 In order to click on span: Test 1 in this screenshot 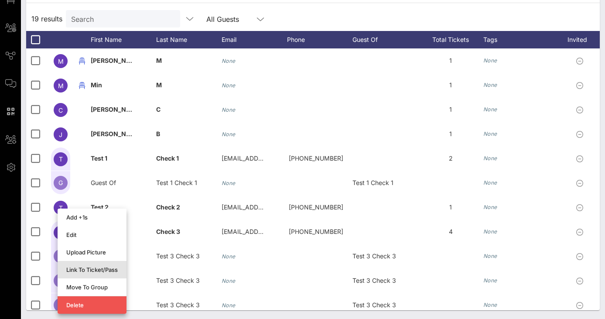, I will do `click(99, 158)`.